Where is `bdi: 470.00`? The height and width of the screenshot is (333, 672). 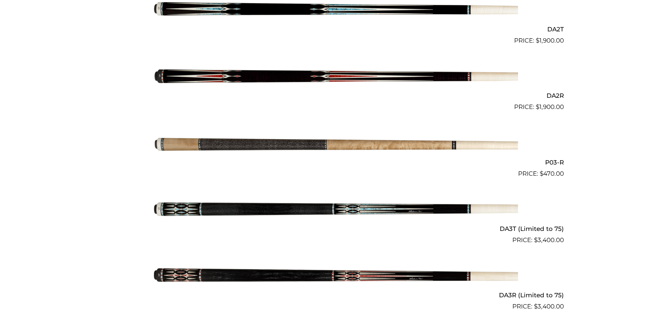
bdi: 470.00 is located at coordinates (551, 173).